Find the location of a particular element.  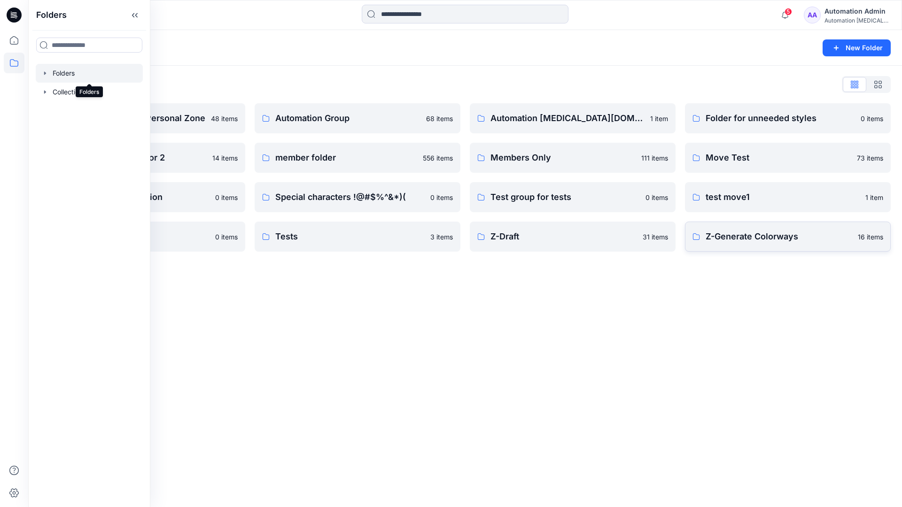

p: 68 items is located at coordinates (439, 118).